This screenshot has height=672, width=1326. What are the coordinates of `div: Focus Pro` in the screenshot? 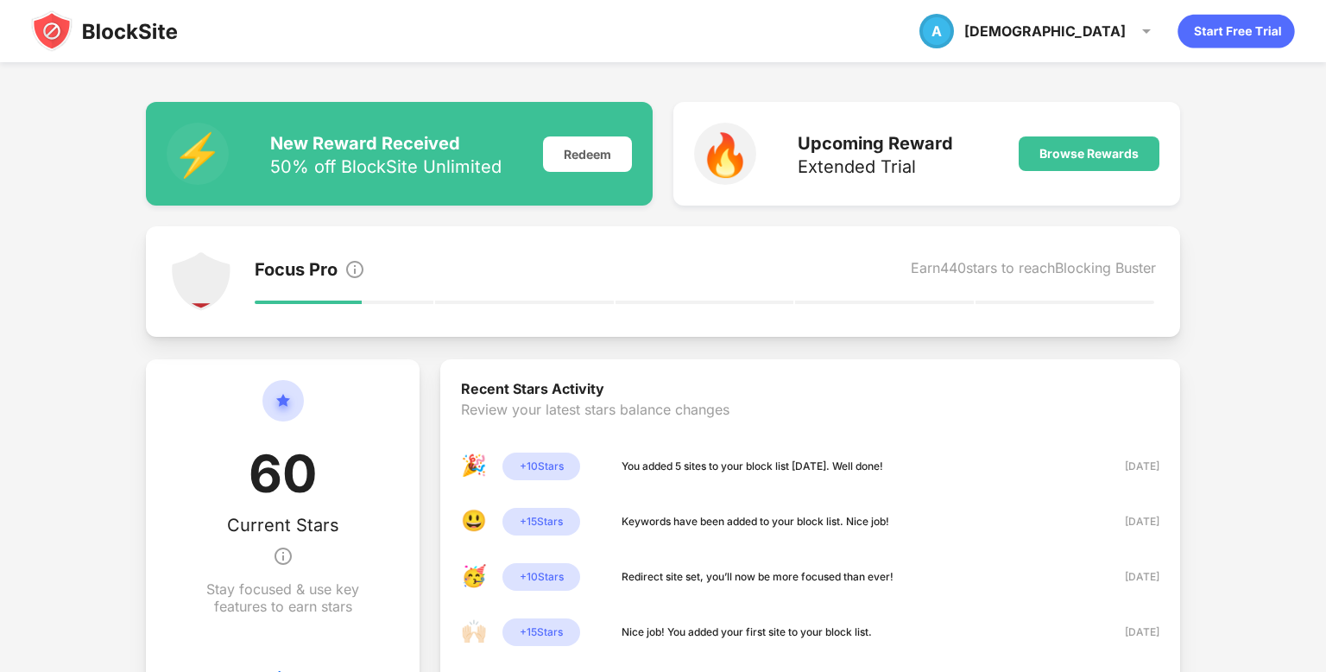 It's located at (296, 271).